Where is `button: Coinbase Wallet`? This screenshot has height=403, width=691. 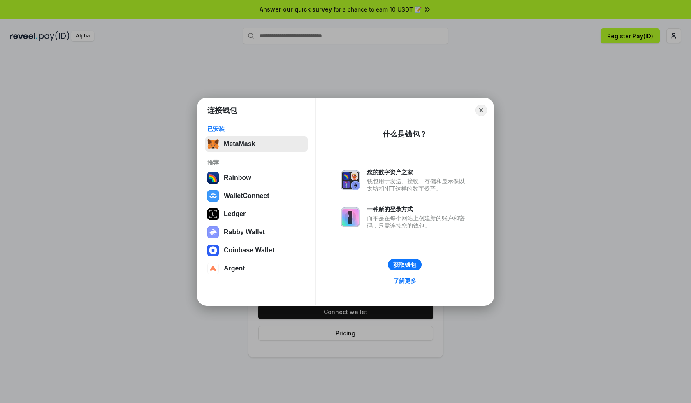
button: Coinbase Wallet is located at coordinates (256, 250).